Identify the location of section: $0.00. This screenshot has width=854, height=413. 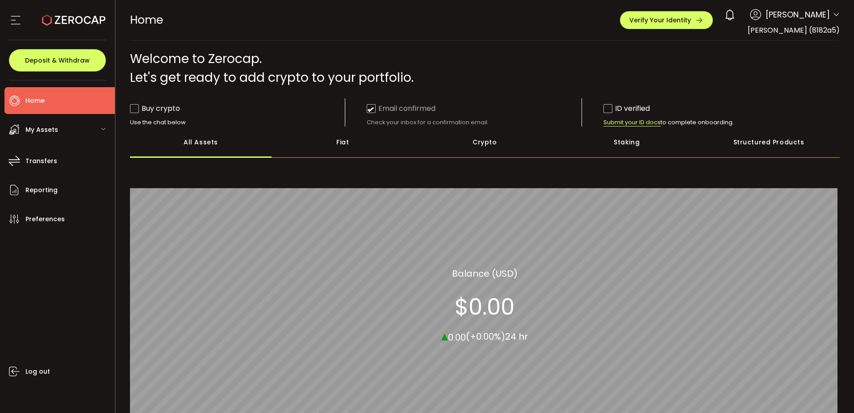
(485, 306).